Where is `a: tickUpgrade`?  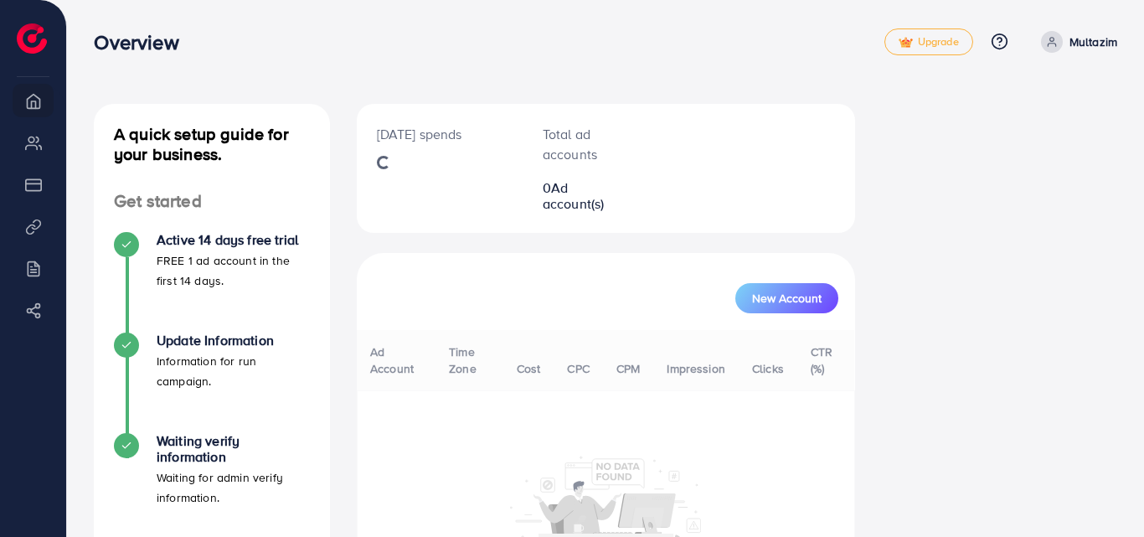
a: tickUpgrade is located at coordinates (929, 42).